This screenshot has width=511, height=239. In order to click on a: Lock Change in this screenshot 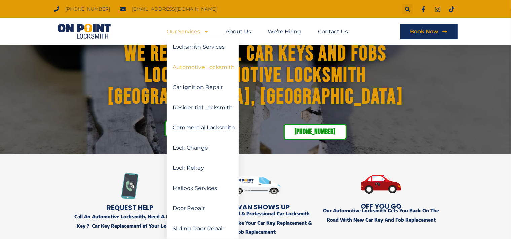, I will do `click(202, 148)`.